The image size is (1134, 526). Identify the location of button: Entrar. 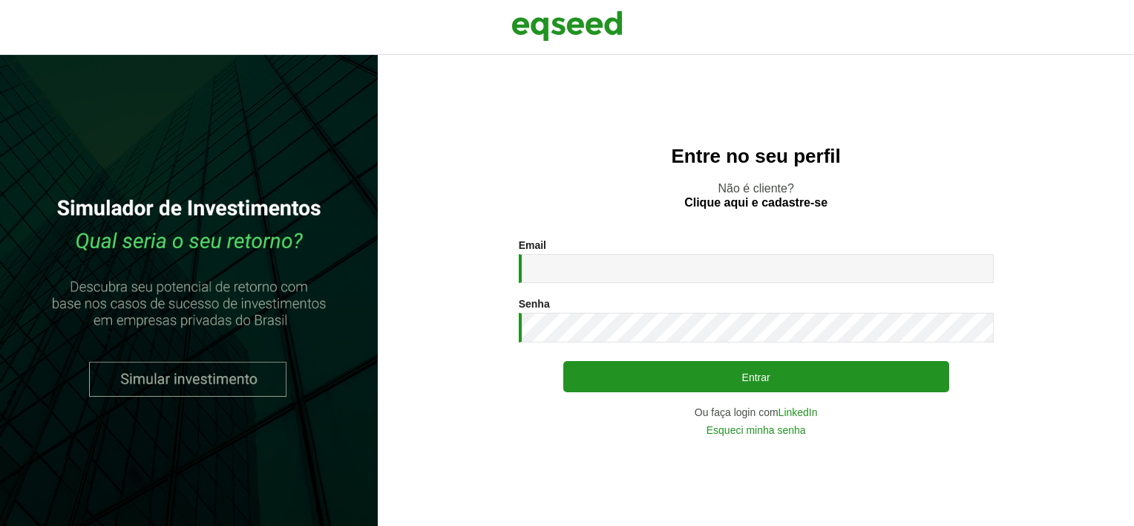
(756, 376).